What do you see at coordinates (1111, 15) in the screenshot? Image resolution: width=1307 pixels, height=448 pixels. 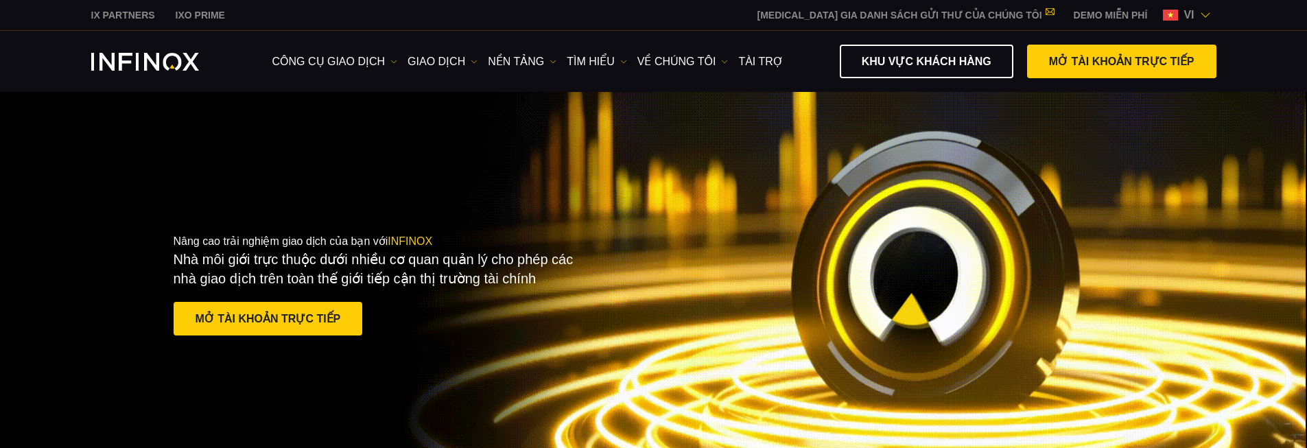 I see `a: INFINOX MENU` at bounding box center [1111, 15].